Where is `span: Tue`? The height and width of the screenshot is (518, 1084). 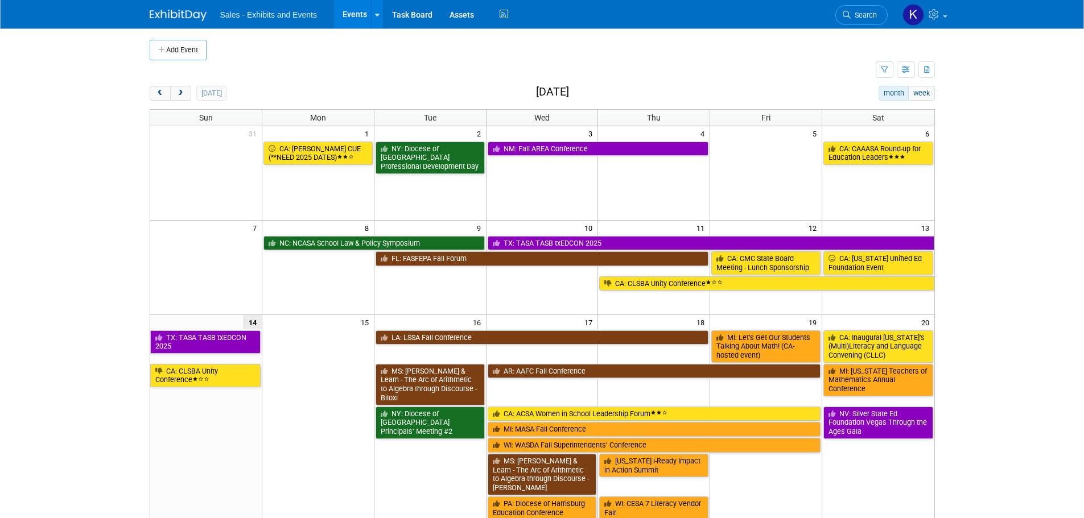
span: Tue is located at coordinates (430, 118).